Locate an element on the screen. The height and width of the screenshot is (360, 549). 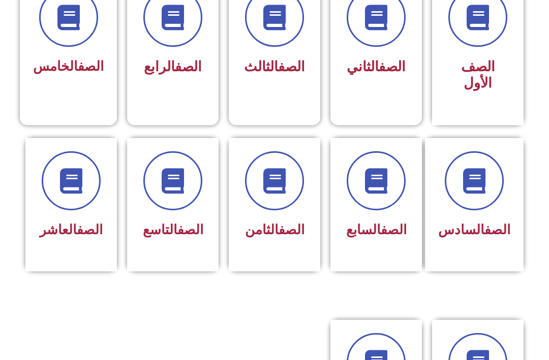
span: الخامس is located at coordinates (68, 66).